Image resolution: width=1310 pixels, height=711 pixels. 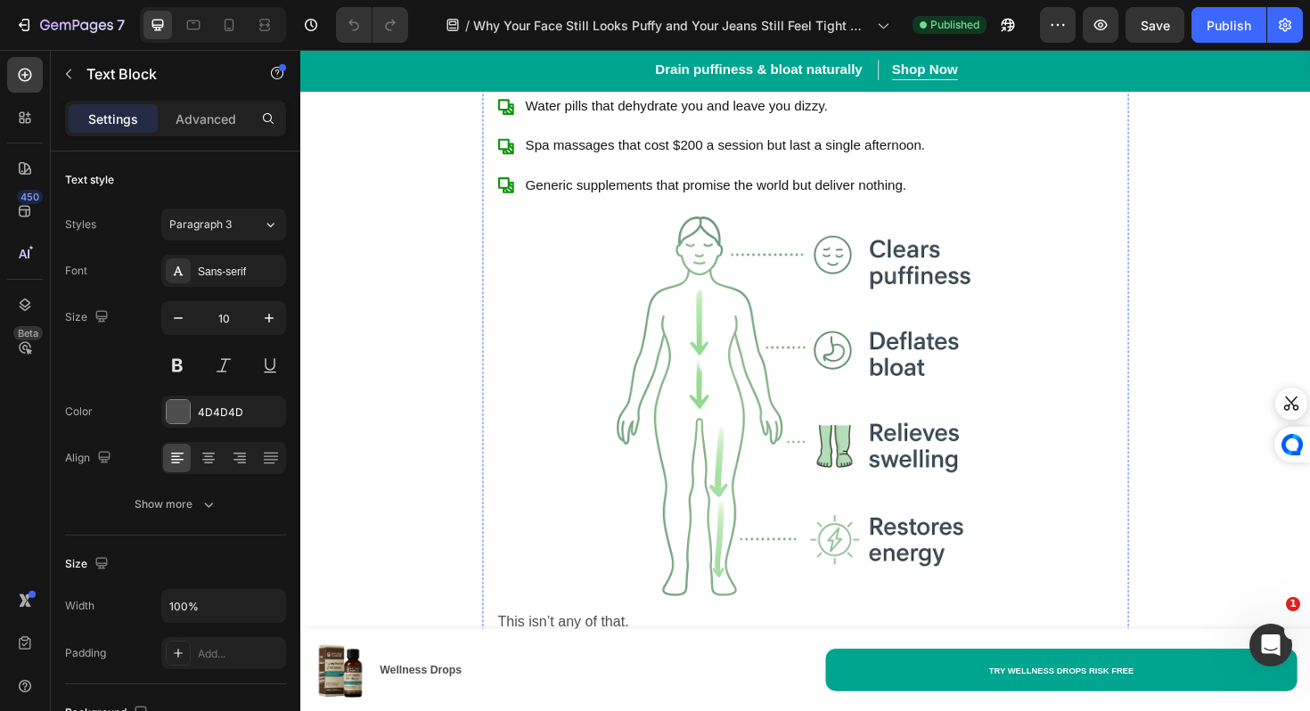 What do you see at coordinates (176, 504) in the screenshot?
I see `button: Show more` at bounding box center [176, 504].